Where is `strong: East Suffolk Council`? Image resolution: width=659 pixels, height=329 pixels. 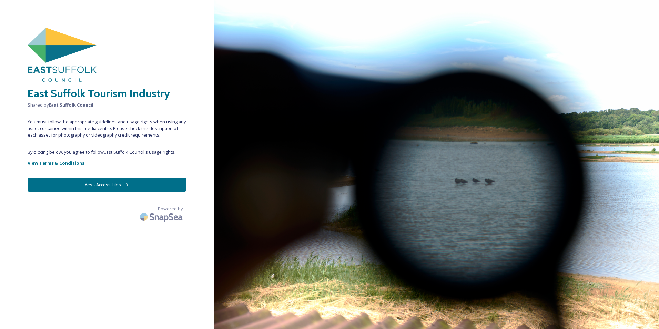 strong: East Suffolk Council is located at coordinates (71, 105).